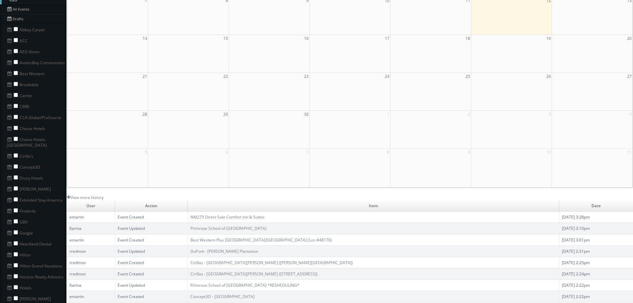 Image resolution: width=633 pixels, height=303 pixels. I want to click on span: 2, so click(469, 114).